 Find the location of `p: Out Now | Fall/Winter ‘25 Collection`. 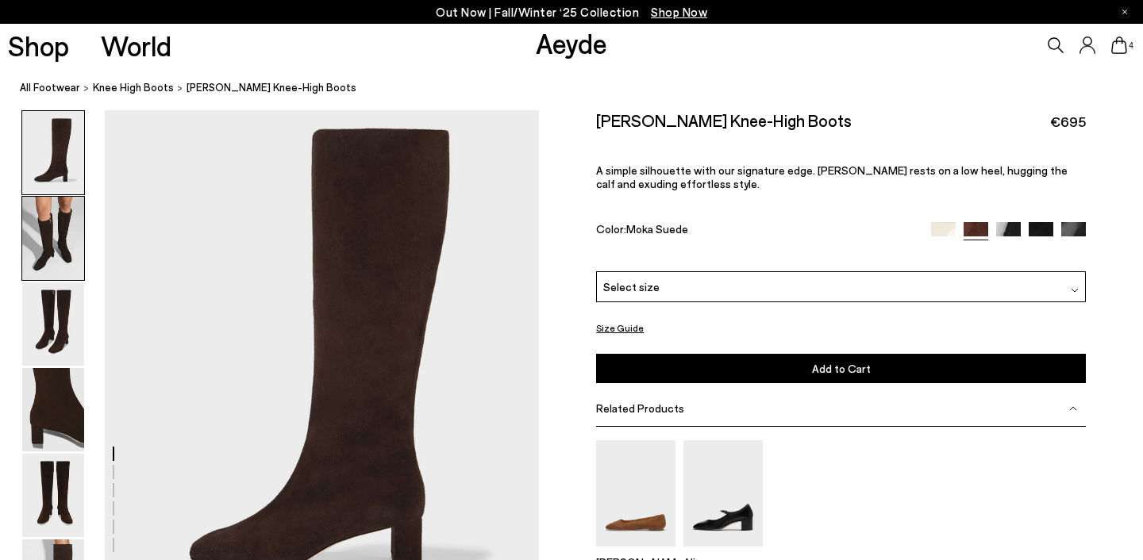

p: Out Now | Fall/Winter ‘25 Collection is located at coordinates (571, 12).